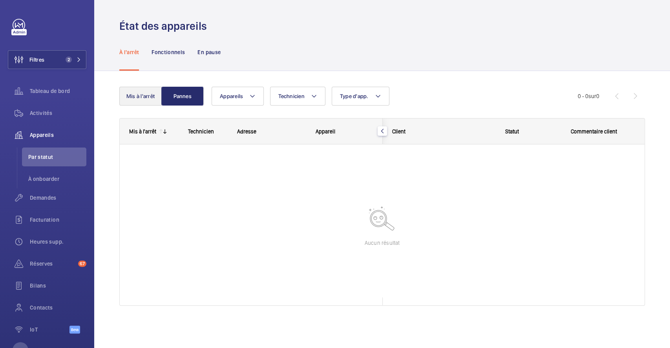 This screenshot has width=670, height=348. Describe the element at coordinates (58, 220) in the screenshot. I see `span: Facturation` at that location.